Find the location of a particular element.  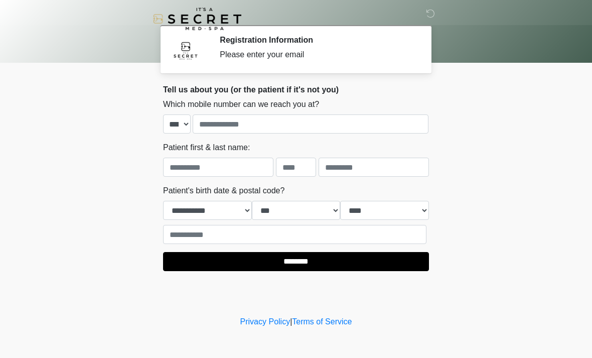

div: Please enter your email is located at coordinates (317, 55).